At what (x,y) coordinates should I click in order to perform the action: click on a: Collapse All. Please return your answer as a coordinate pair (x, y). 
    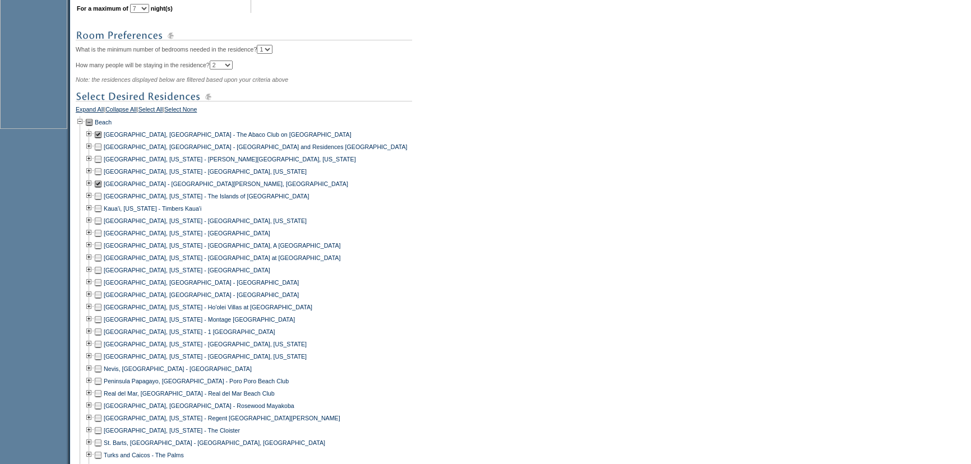
    Looking at the image, I should click on (121, 111).